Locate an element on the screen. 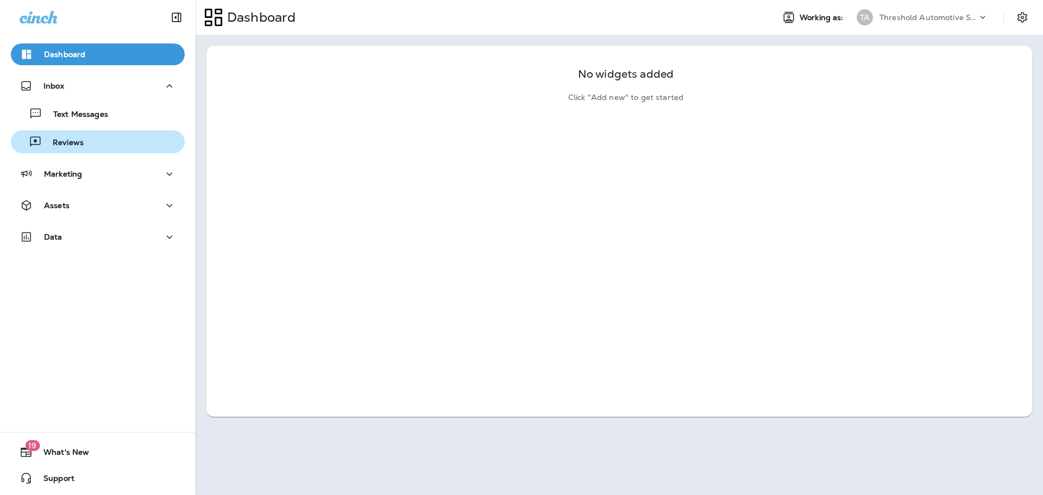 The image size is (1043, 495). span: Support is located at coordinates (53, 480).